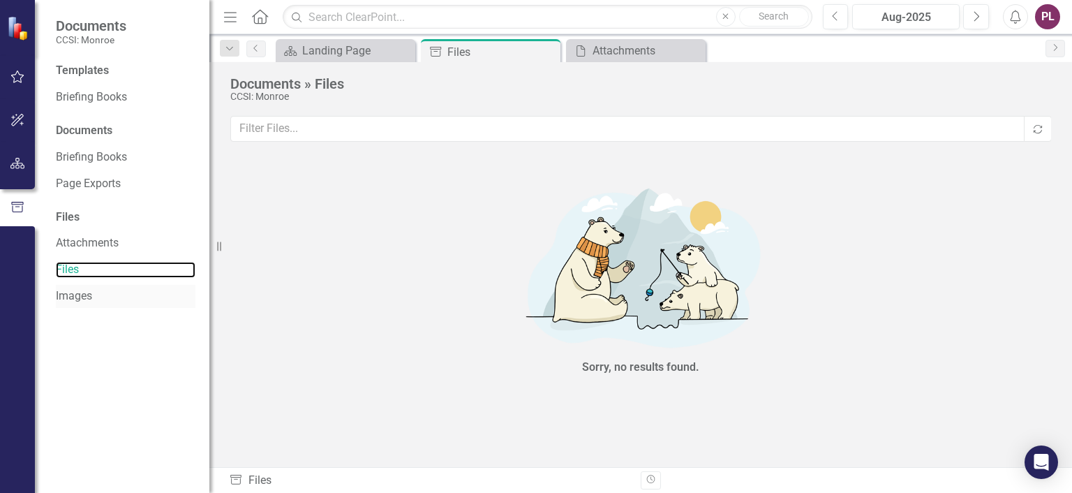  I want to click on div: PL, so click(1048, 17).